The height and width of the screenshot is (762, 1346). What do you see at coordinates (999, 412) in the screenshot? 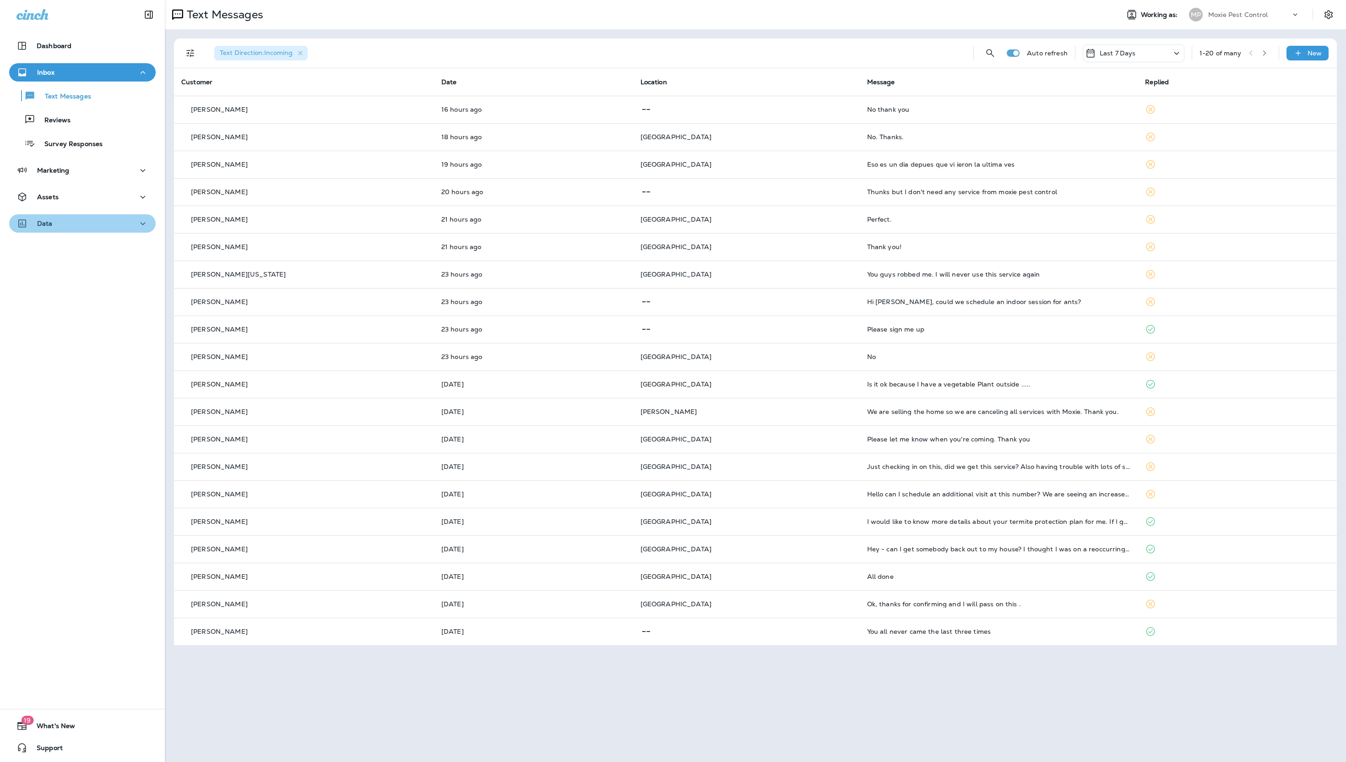
I see `div: We are selling the home so we are canceling all services with Moxie. Thank you.` at bounding box center [999, 412].